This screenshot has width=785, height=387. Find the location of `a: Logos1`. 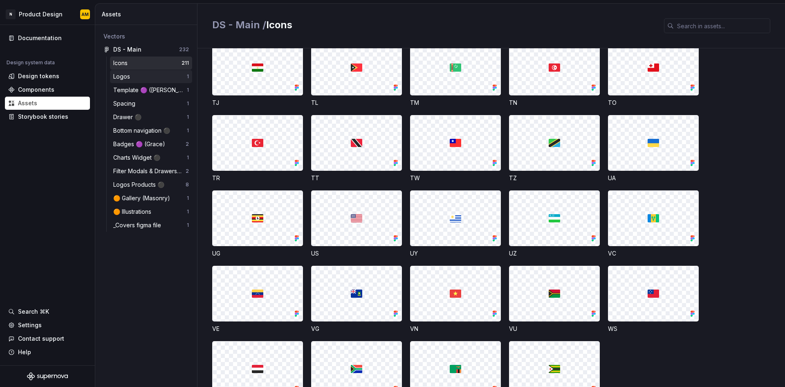

a: Logos1 is located at coordinates (151, 76).